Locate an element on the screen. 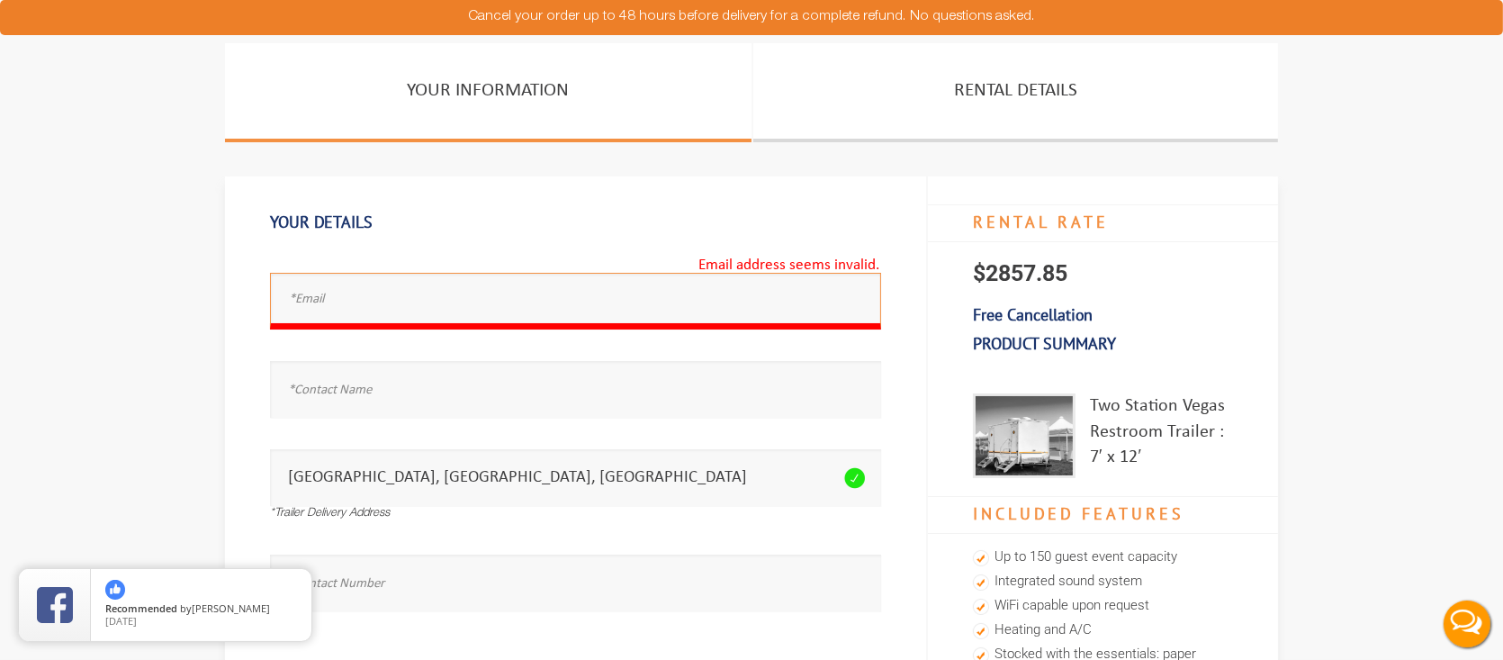 Image resolution: width=1503 pixels, height=660 pixels. li: Integrated sound system is located at coordinates (1102, 581).